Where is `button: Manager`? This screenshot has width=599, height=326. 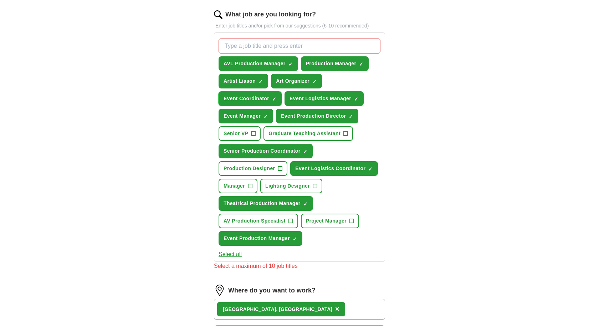 button: Manager is located at coordinates (238, 186).